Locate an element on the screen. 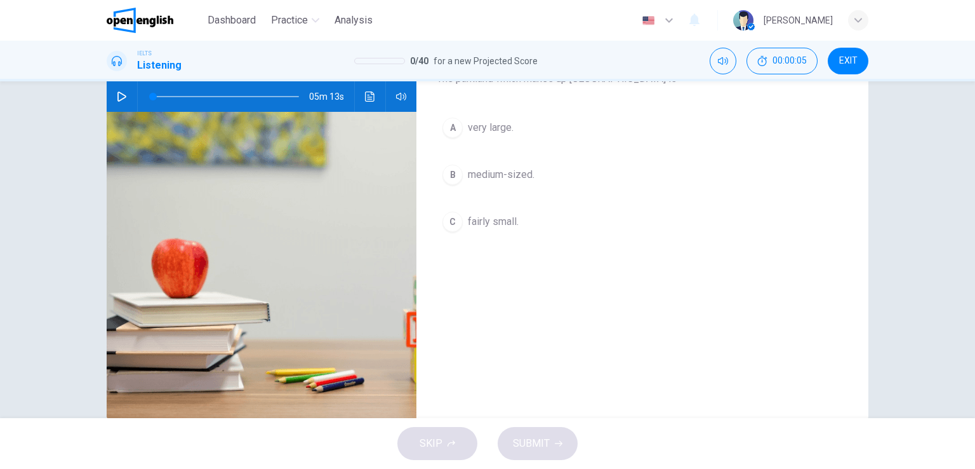  a: OpenEnglish logo is located at coordinates (154, 20).